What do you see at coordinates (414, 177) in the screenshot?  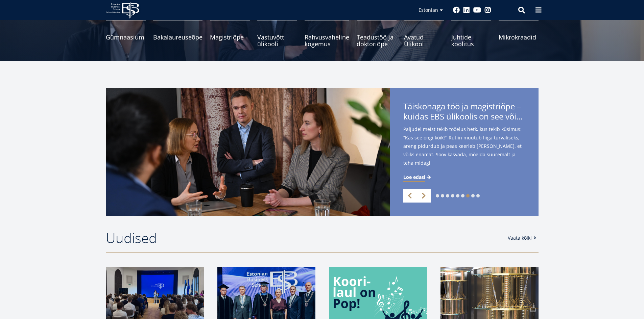 I see `span: Loe edasi` at bounding box center [414, 177].